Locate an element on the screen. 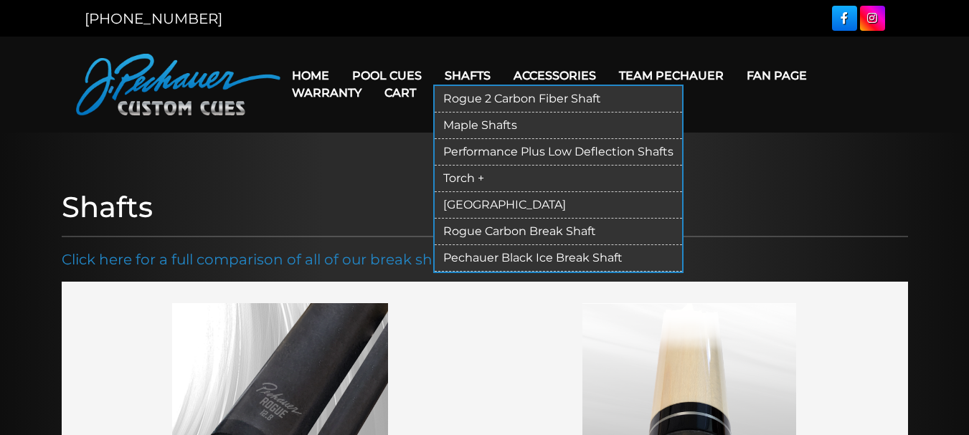 The width and height of the screenshot is (969, 435). a: Pool Cues is located at coordinates (386, 75).